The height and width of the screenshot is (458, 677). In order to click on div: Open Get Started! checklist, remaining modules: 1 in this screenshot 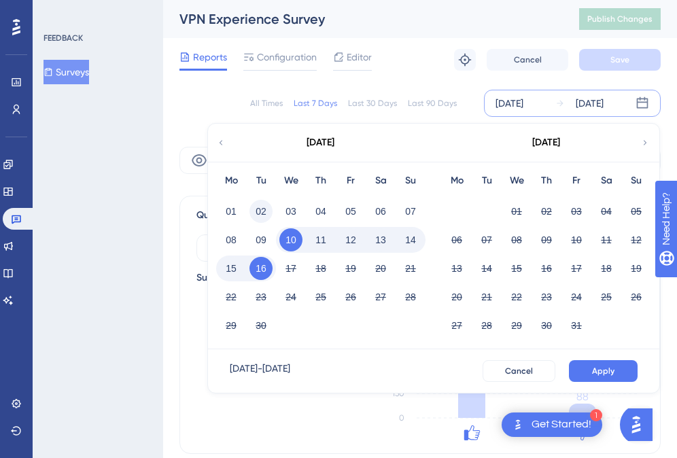, I will do `click(552, 425)`.